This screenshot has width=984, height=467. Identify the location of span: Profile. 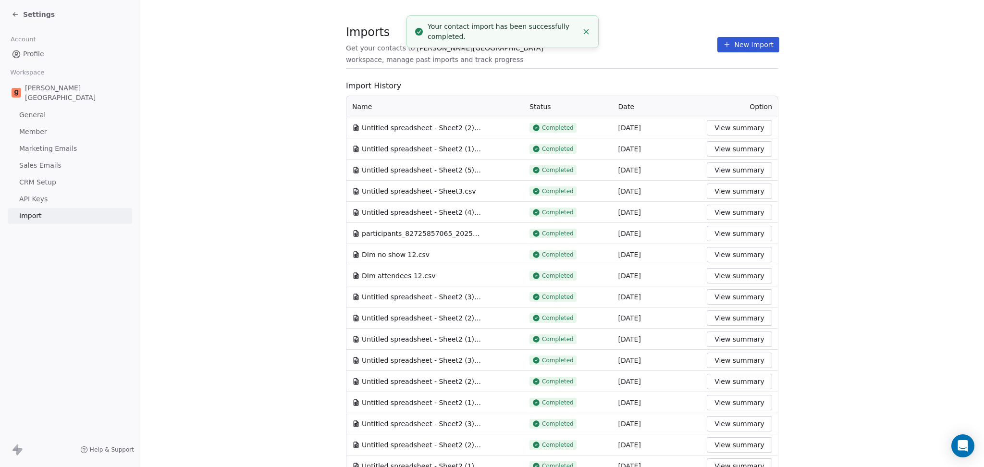
(34, 54).